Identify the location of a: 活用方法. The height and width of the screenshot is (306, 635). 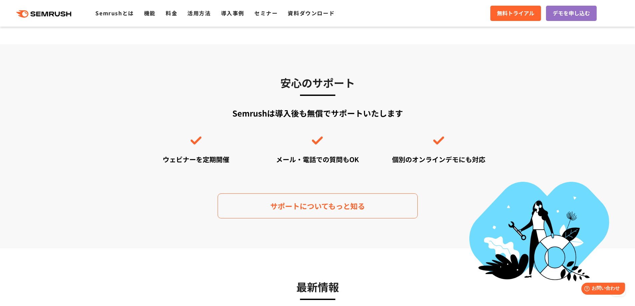
(199, 13).